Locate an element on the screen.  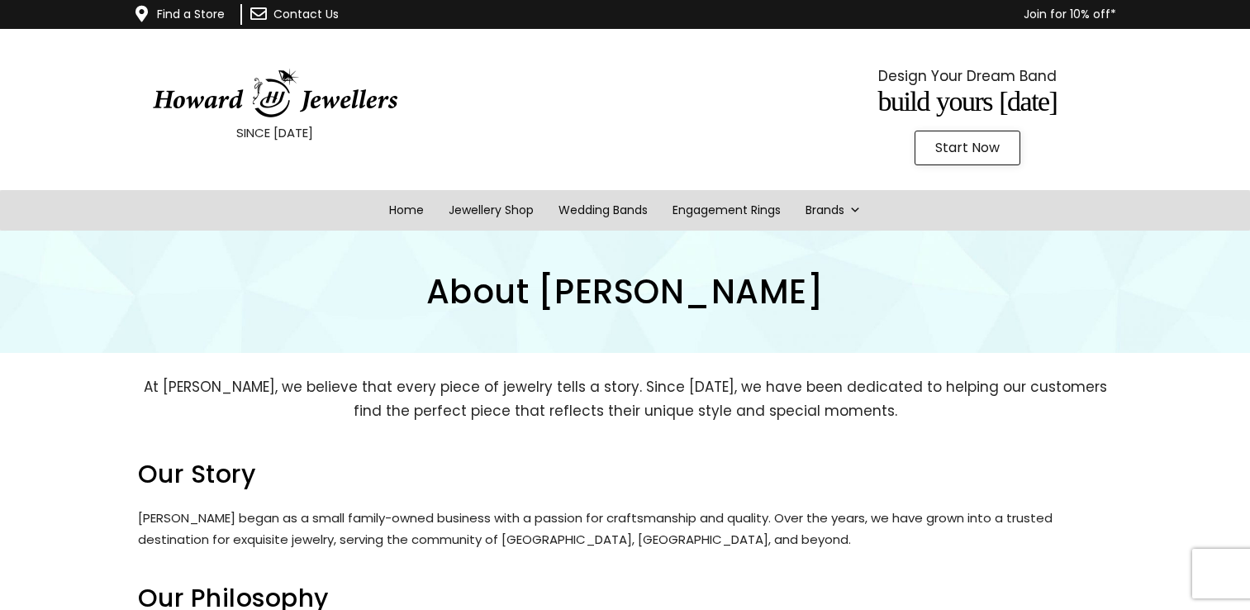
span: Start Now is located at coordinates (968, 148).